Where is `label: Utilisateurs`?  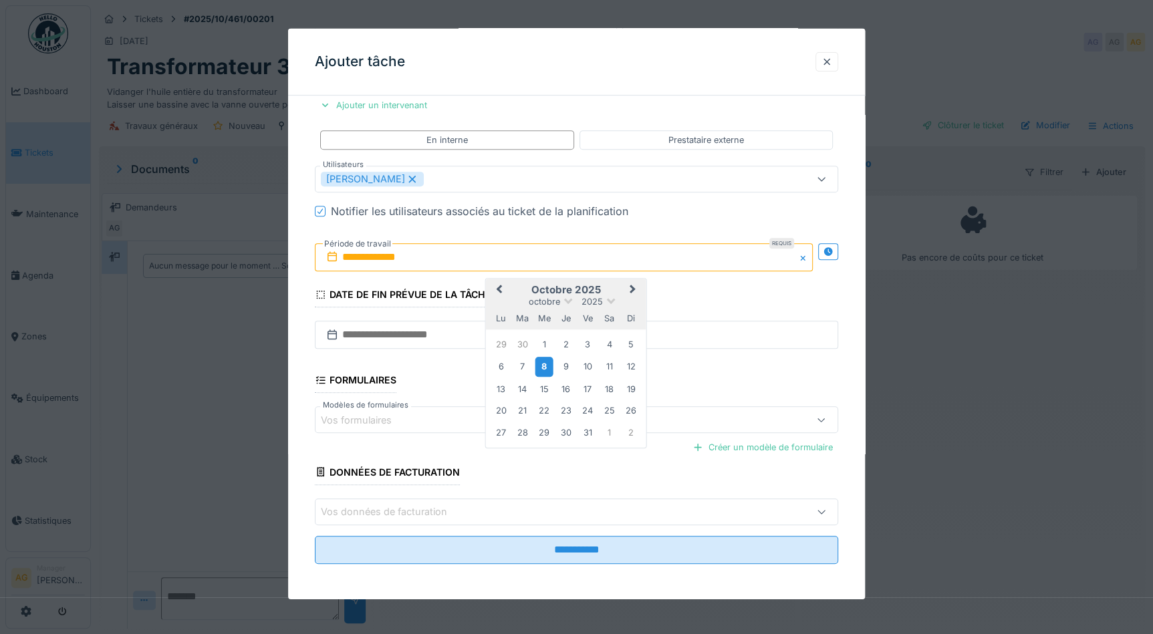 label: Utilisateurs is located at coordinates (343, 164).